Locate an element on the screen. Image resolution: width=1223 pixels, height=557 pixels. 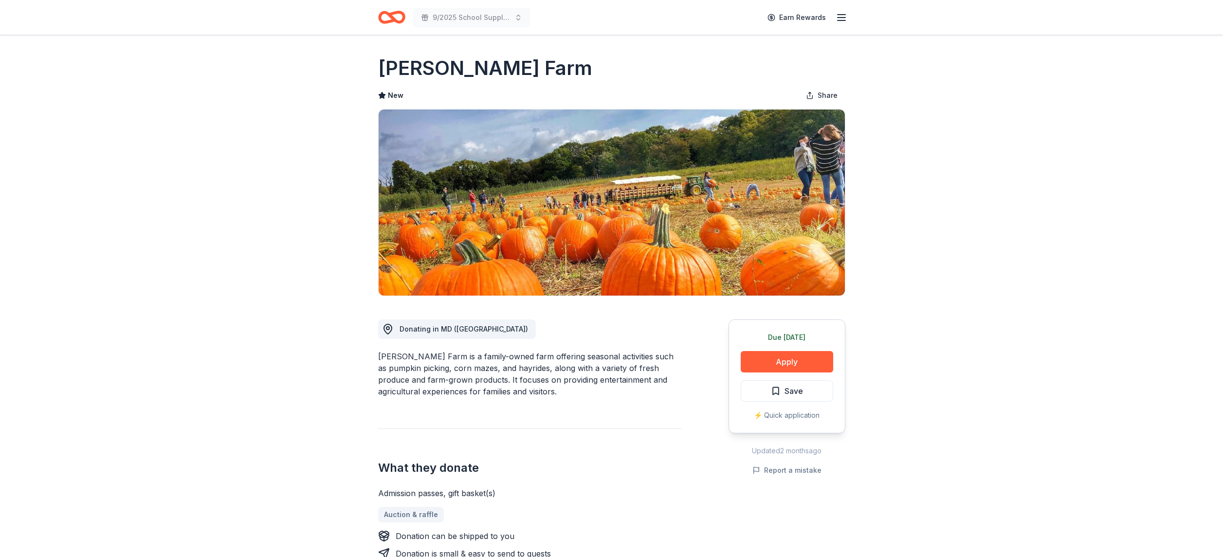
h2: What they donate is located at coordinates (530, 468).